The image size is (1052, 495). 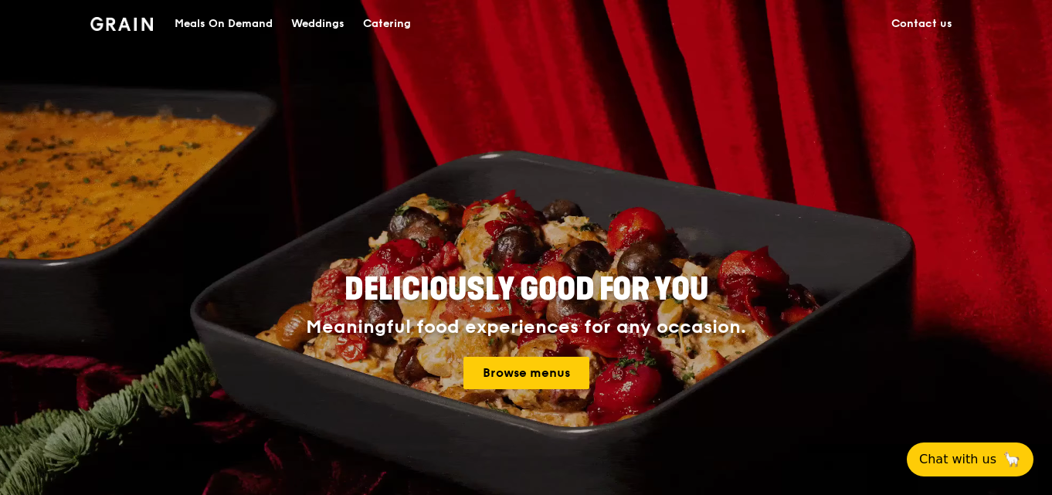 I want to click on div: Meals On Demand, so click(x=223, y=24).